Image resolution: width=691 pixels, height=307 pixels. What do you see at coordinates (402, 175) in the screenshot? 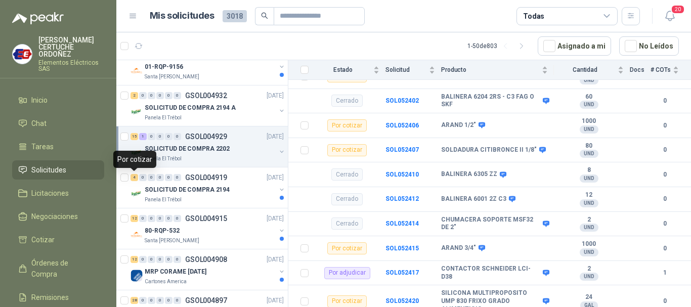
I see `a: SOL052410` at bounding box center [402, 175].